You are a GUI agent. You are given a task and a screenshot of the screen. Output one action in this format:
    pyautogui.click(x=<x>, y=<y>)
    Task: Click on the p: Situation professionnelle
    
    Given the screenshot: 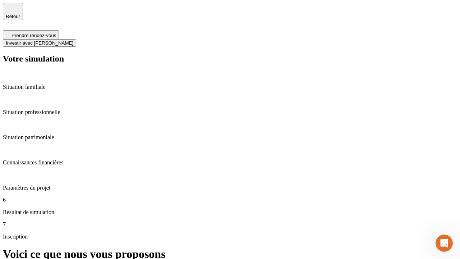 What is the action you would take?
    pyautogui.click(x=230, y=112)
    